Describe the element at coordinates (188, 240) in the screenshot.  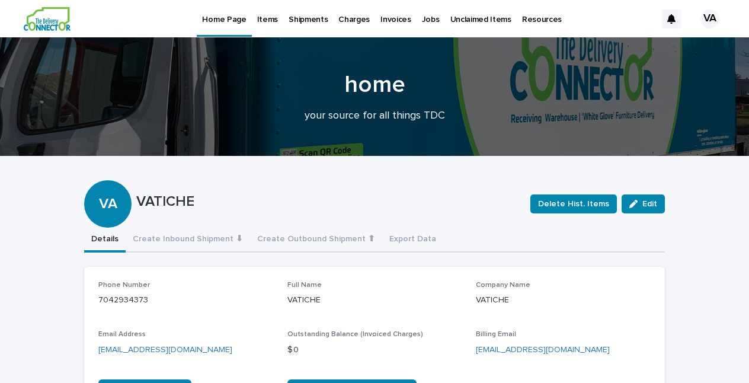
I see `button: Create Inbound Shipment ⬇` at that location.